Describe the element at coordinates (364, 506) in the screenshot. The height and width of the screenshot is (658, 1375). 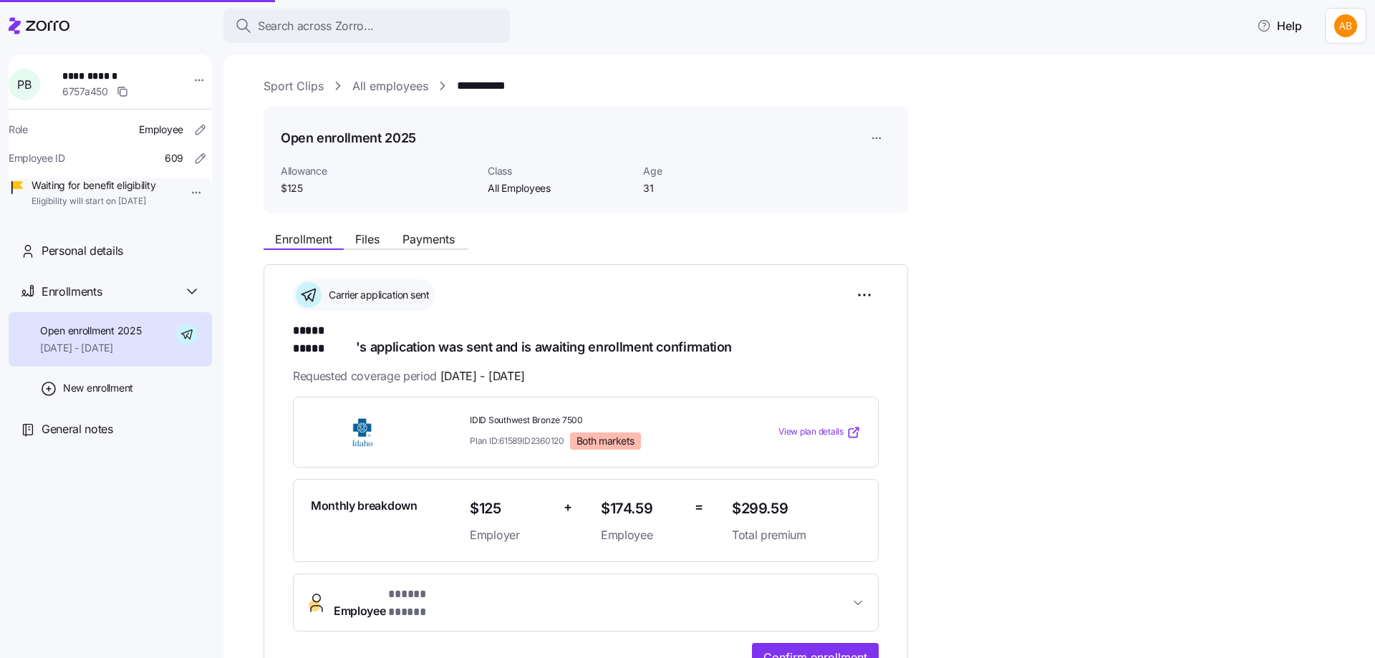
I see `span: Monthly breakdown` at that location.